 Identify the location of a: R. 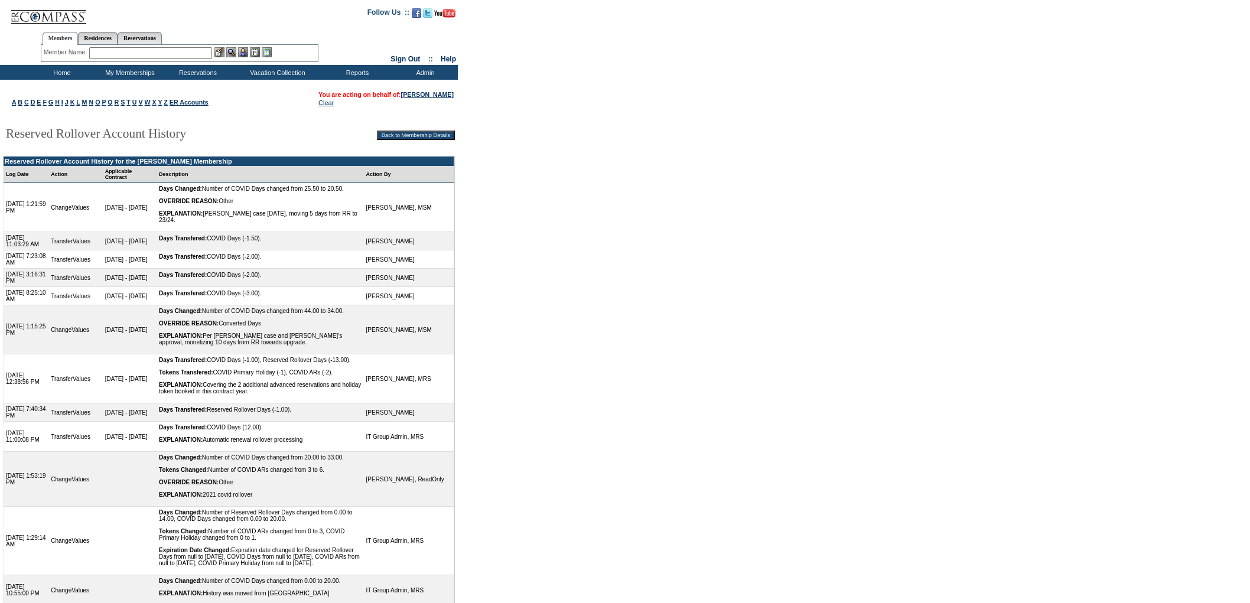
(117, 102).